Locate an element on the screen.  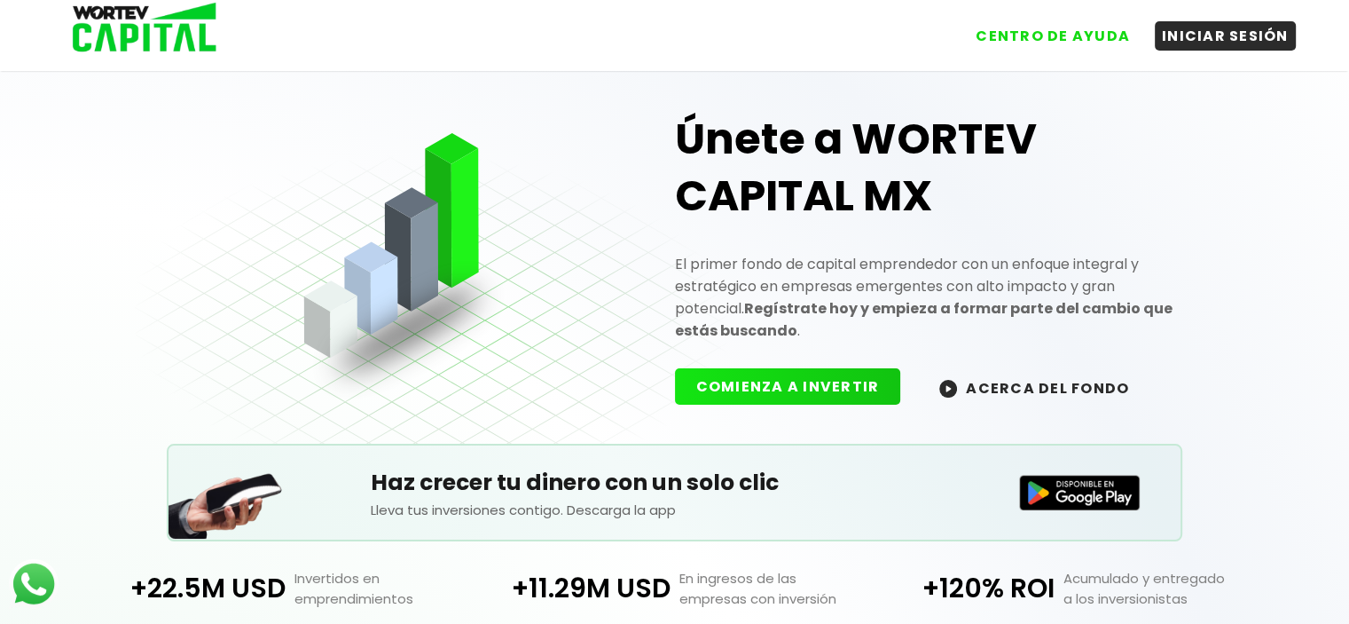
p: Lleva tus inversiones contigo. Descarga la app is located at coordinates (674, 509).